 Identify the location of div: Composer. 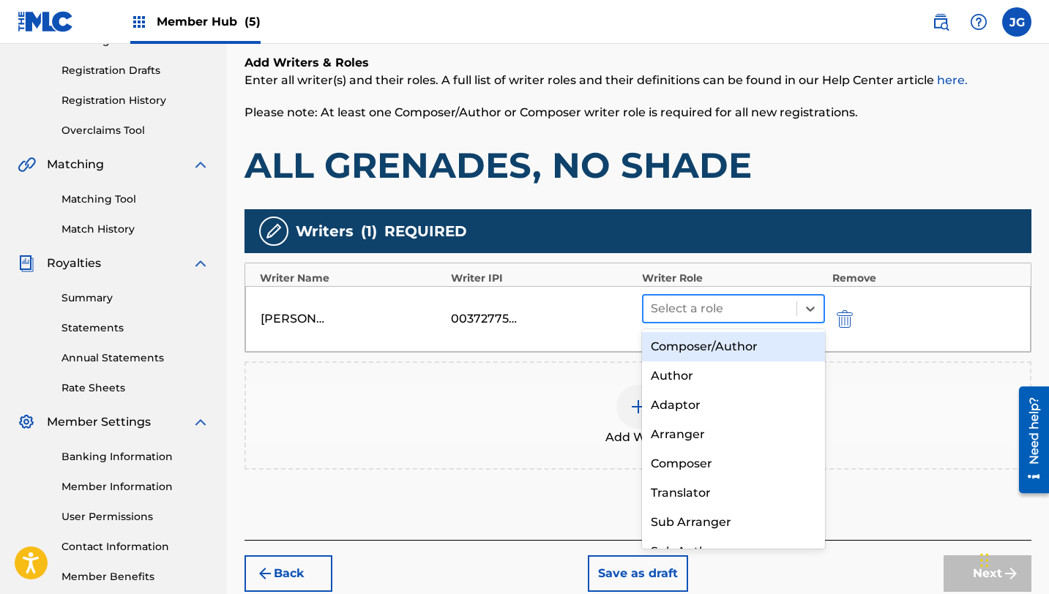
(733, 464).